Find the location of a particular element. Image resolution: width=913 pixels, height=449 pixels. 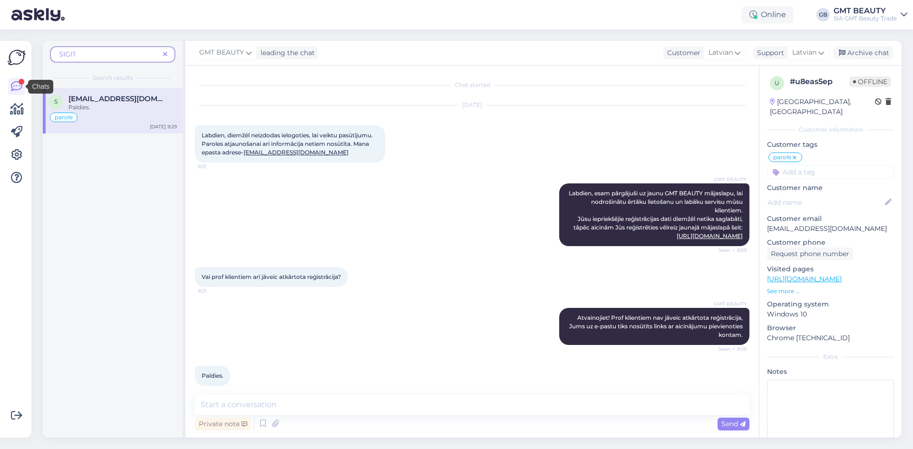

div: Online is located at coordinates (767, 15).